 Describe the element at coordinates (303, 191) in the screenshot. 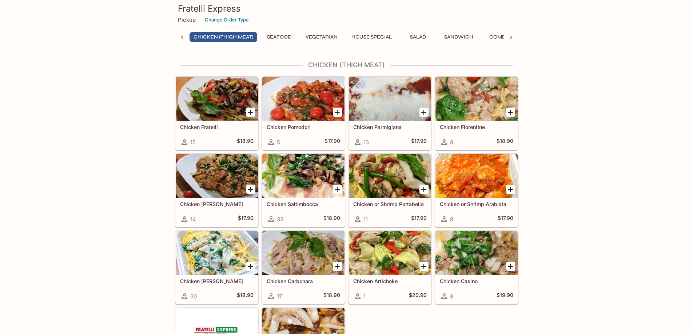

I see `a: Chicken Saltimbocca33$18.90` at that location.